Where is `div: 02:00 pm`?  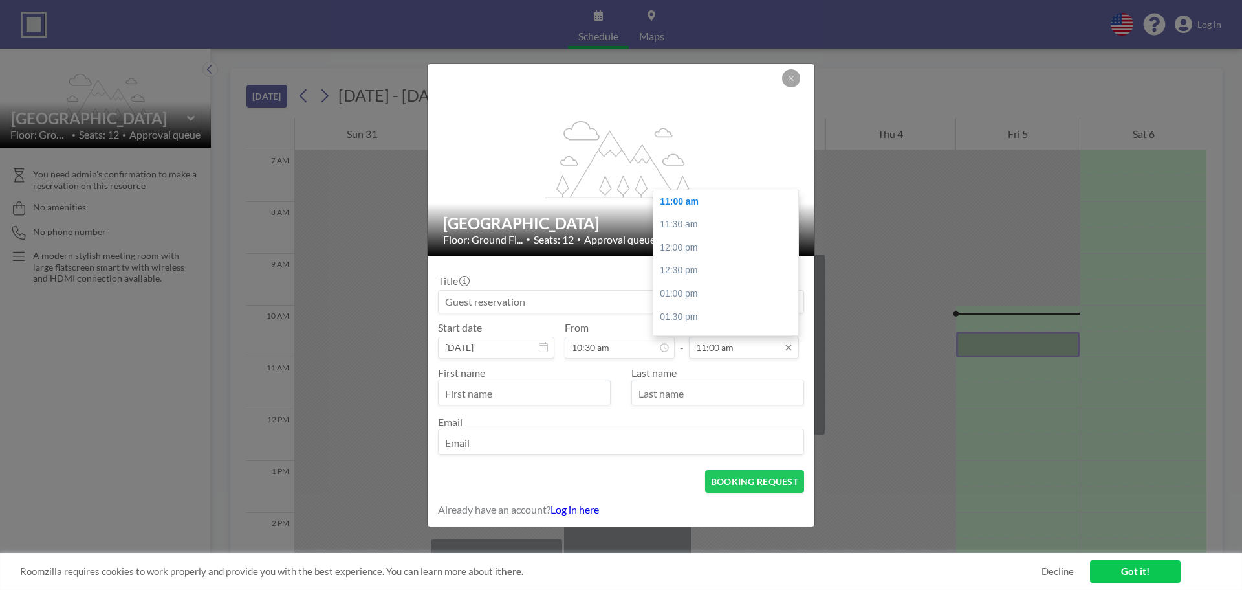 div: 02:00 pm is located at coordinates (729, 340).